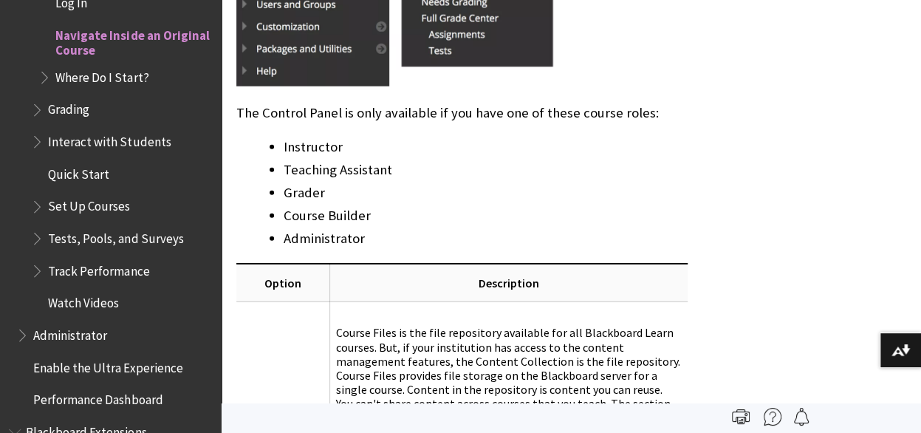 The width and height of the screenshot is (921, 433). What do you see at coordinates (283, 283) in the screenshot?
I see `th: Option` at bounding box center [283, 283].